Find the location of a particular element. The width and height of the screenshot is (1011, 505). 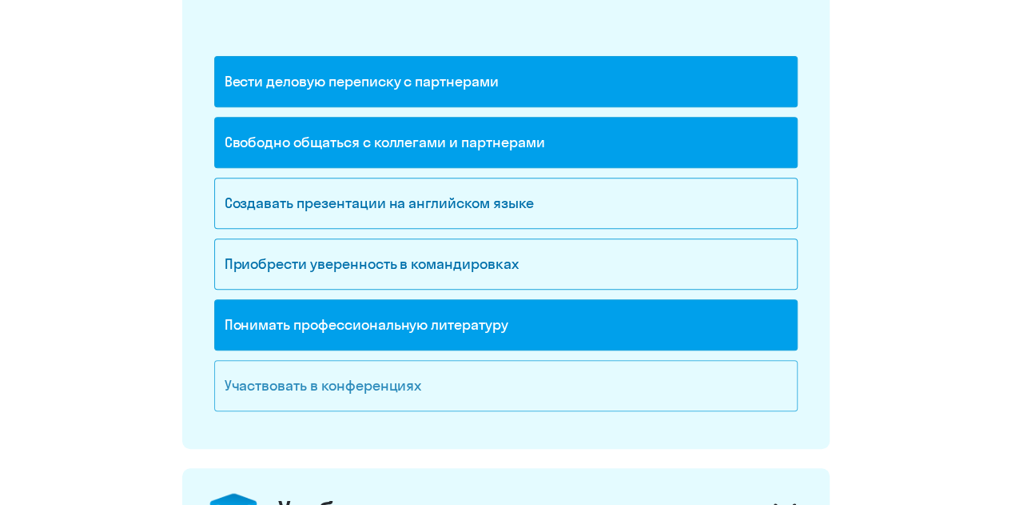

div: Участвовать в конференциях is located at coordinates (506, 385).